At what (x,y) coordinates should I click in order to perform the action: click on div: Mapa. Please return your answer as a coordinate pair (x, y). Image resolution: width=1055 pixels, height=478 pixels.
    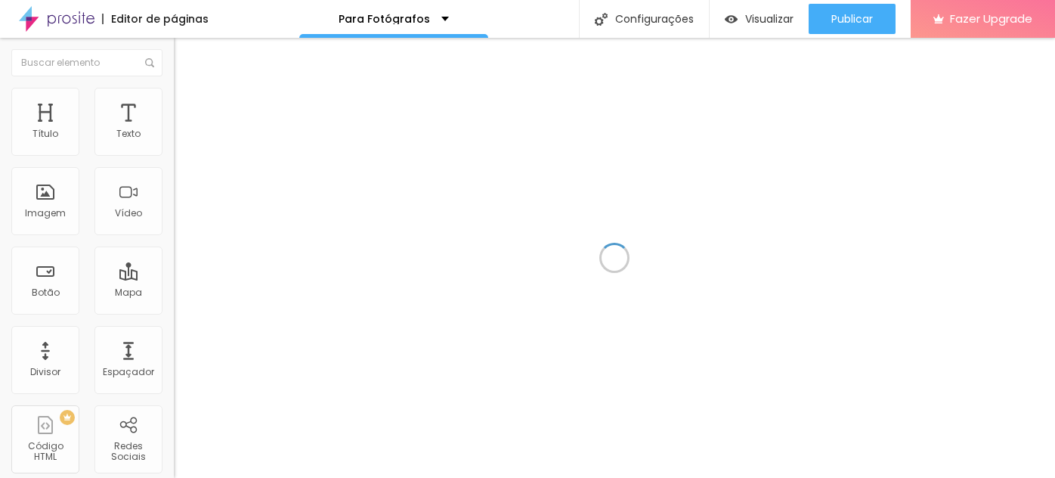
    Looking at the image, I should click on (129, 293).